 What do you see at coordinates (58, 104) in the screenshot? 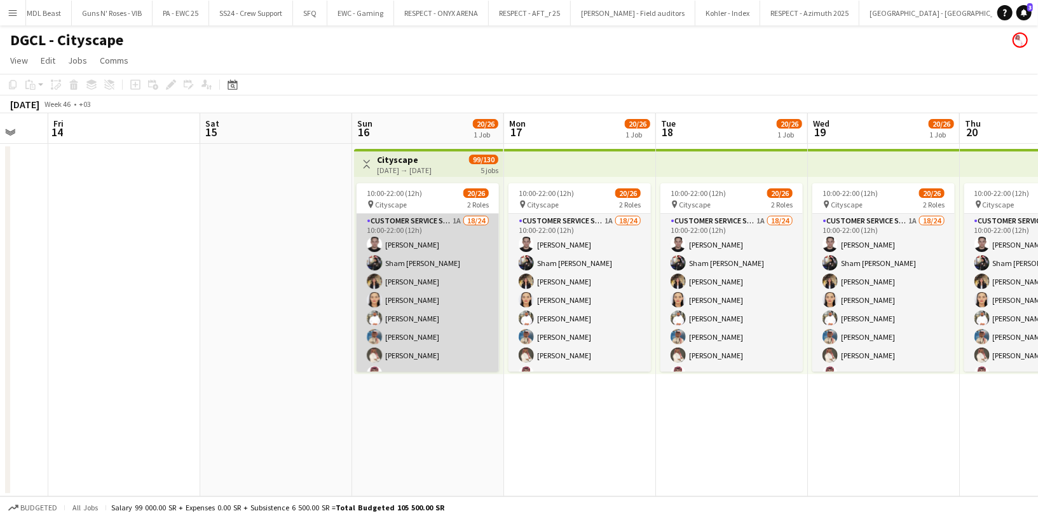
I see `span: Week 46` at bounding box center [58, 104].